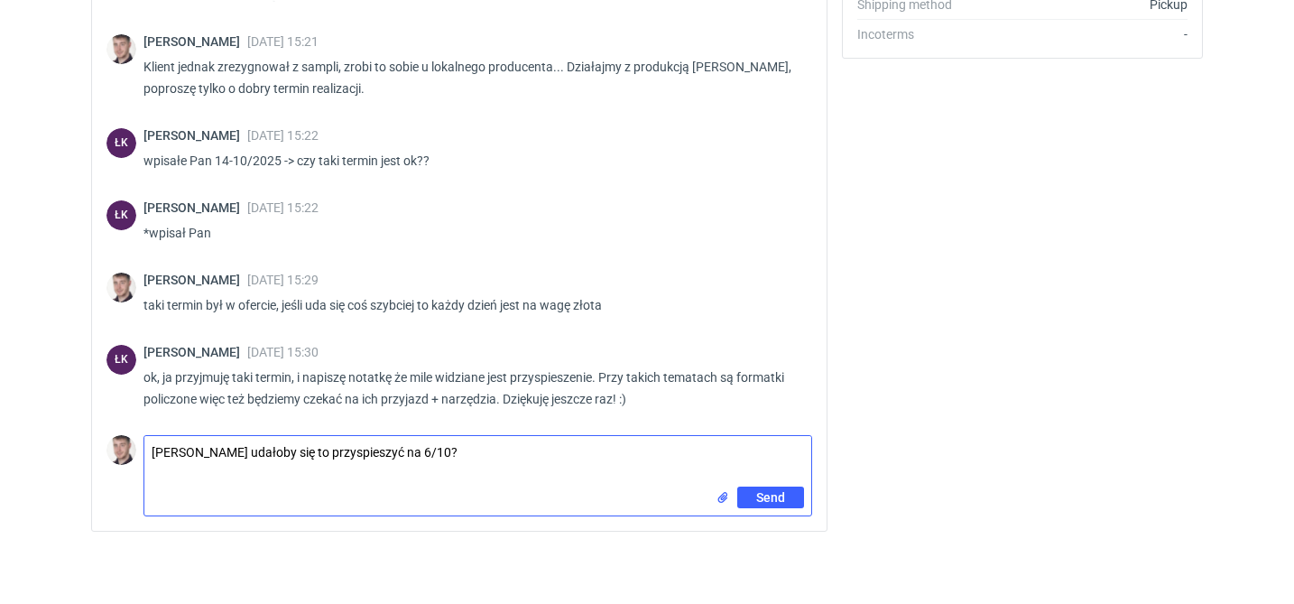 Image resolution: width=1294 pixels, height=604 pixels. What do you see at coordinates (470, 233) in the screenshot?
I see `p: *wpisał Pan` at bounding box center [470, 233].